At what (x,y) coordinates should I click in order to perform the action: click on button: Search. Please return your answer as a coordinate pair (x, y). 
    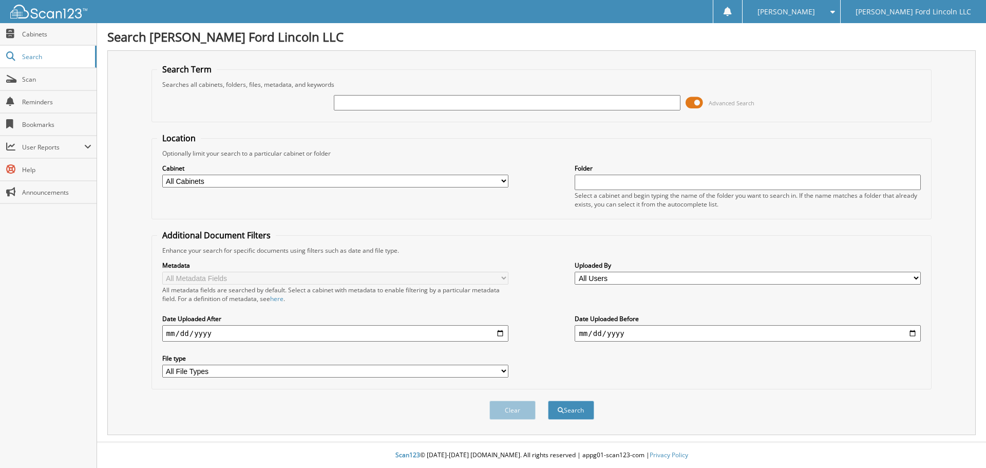
    Looking at the image, I should click on (571, 410).